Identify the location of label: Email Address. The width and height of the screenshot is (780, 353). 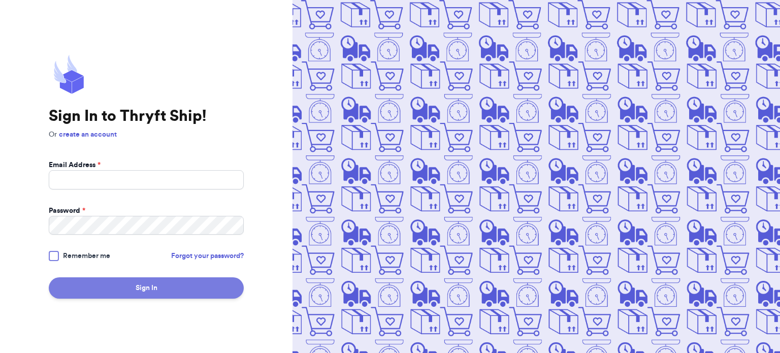
(75, 165).